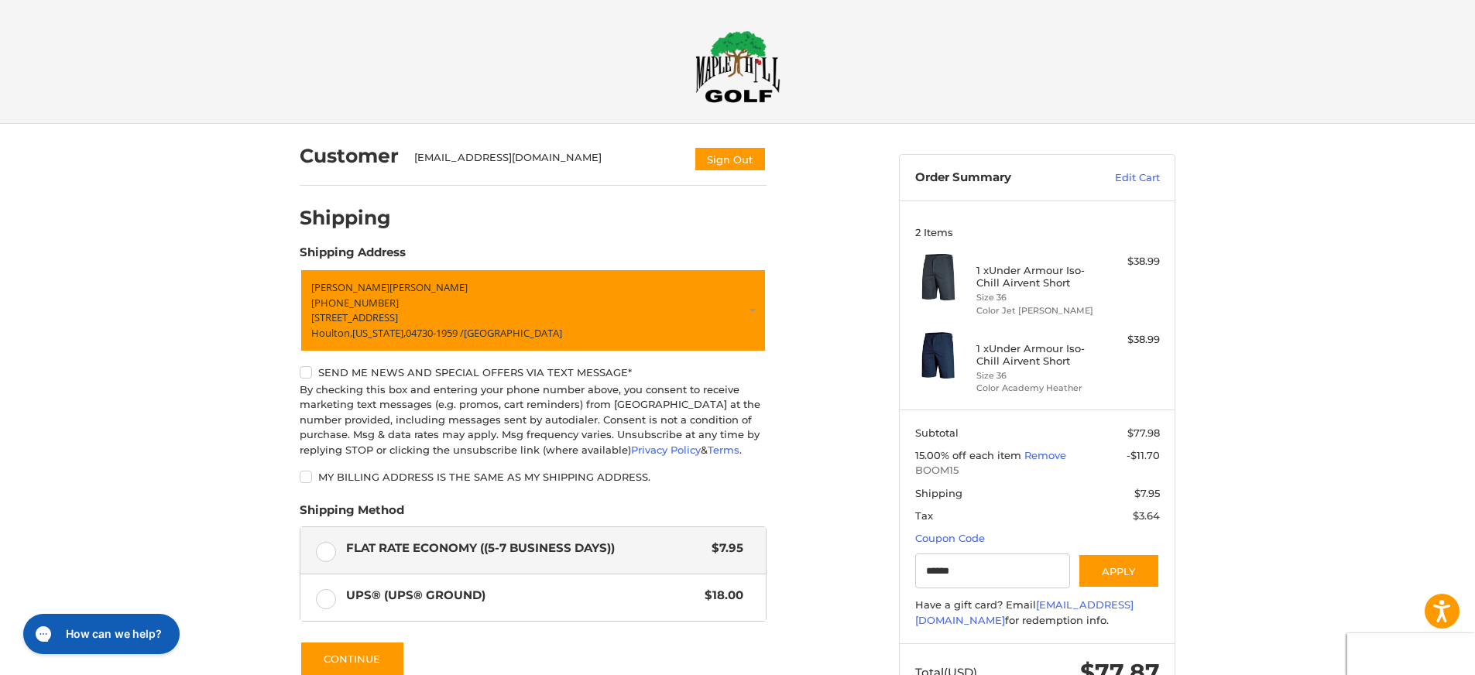 The width and height of the screenshot is (1475, 675). What do you see at coordinates (1037, 232) in the screenshot?
I see `h3: 2 Items` at bounding box center [1037, 232].